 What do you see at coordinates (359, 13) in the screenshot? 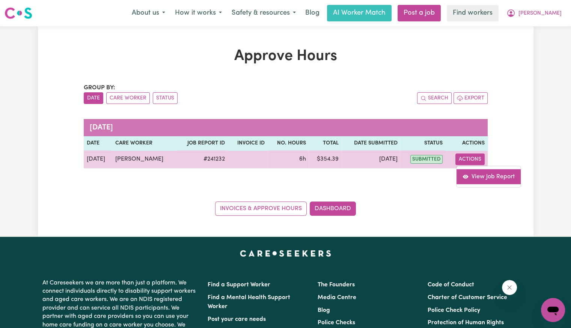
I see `a: AI Worker Match` at bounding box center [359, 13].